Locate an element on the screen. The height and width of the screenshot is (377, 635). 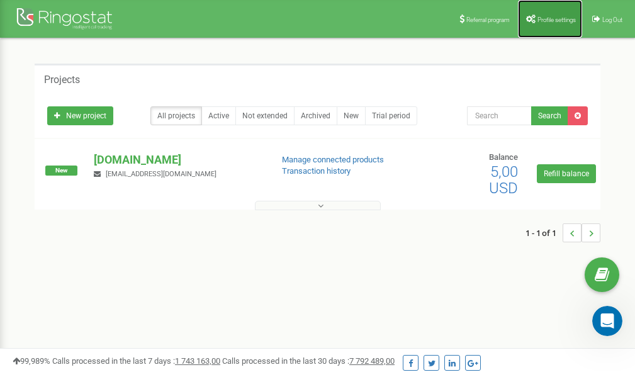
span: Profile settings is located at coordinates (557, 20).